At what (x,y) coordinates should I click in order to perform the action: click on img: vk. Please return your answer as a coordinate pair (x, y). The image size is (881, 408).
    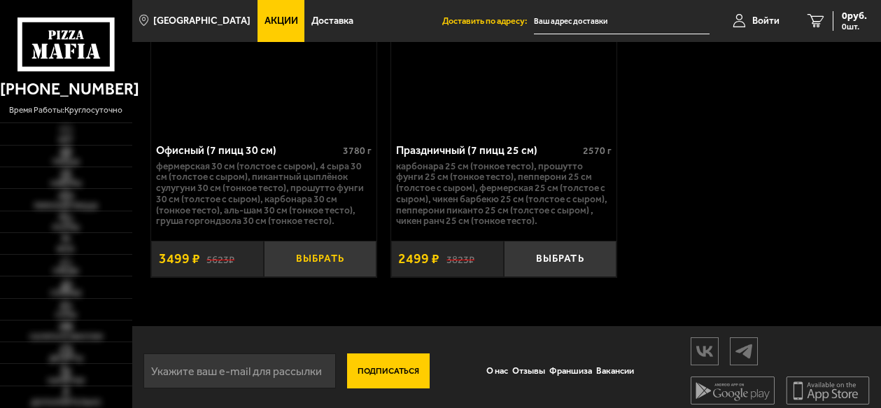
    Looking at the image, I should click on (704, 350).